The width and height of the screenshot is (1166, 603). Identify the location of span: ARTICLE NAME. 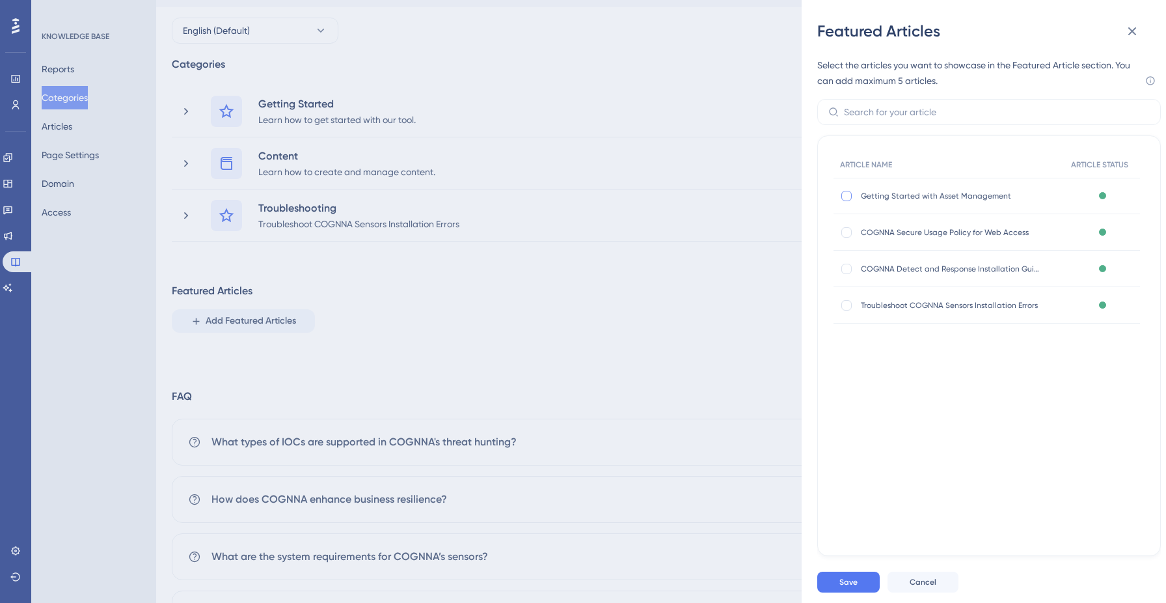
(866, 165).